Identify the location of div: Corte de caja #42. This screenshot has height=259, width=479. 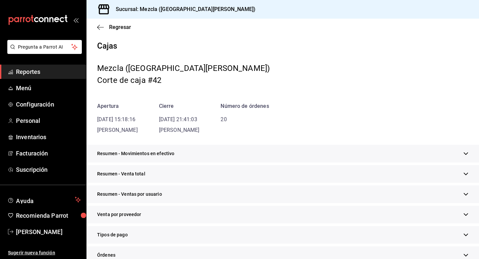
(283, 80).